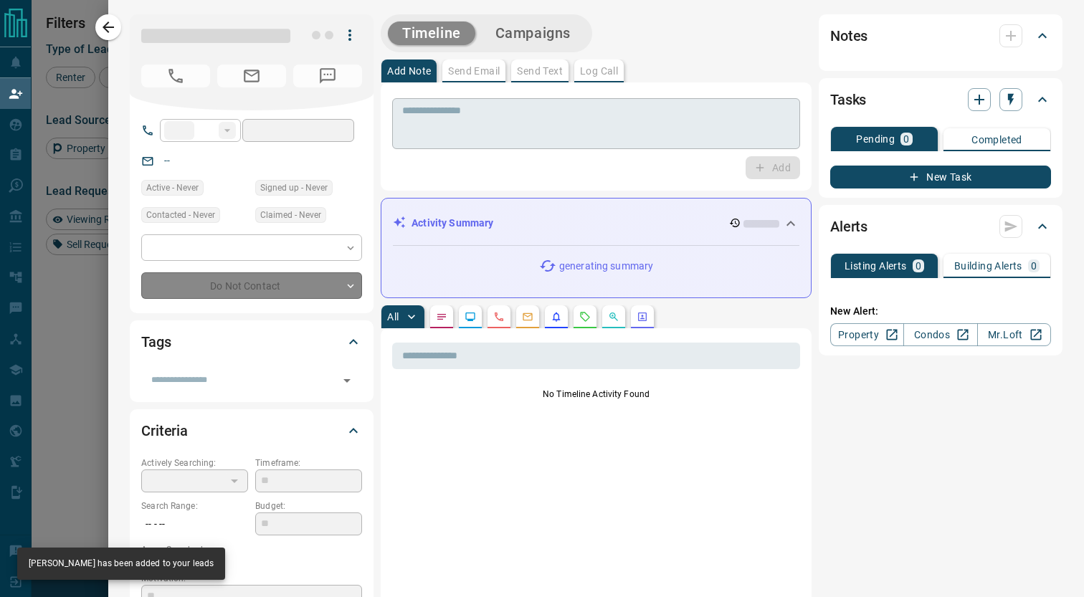  Describe the element at coordinates (252, 550) in the screenshot. I see `p: Areas Searched:` at that location.